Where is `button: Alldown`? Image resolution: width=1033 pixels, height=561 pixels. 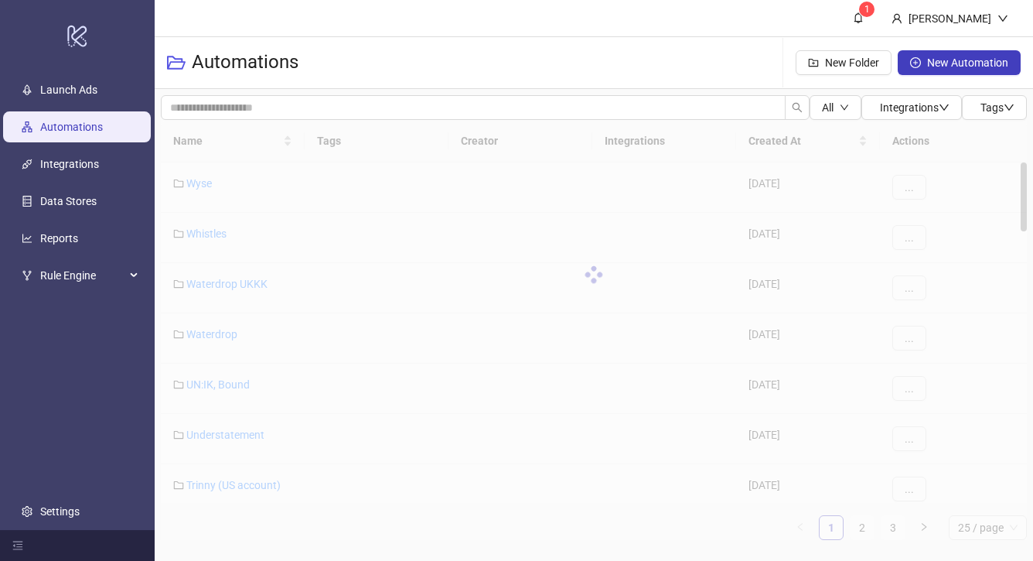
button: Alldown is located at coordinates (835, 107).